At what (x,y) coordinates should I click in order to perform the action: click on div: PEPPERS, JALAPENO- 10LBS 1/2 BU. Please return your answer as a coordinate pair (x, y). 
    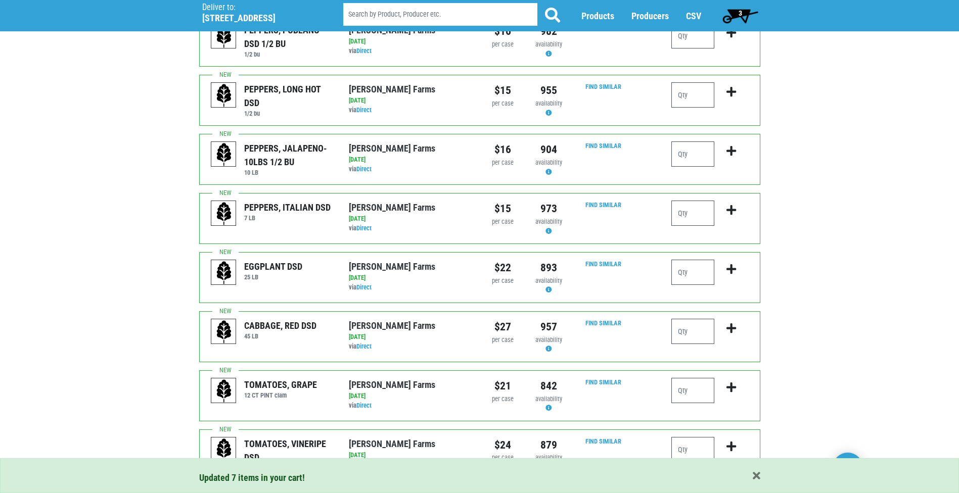
    Looking at the image, I should click on (289, 155).